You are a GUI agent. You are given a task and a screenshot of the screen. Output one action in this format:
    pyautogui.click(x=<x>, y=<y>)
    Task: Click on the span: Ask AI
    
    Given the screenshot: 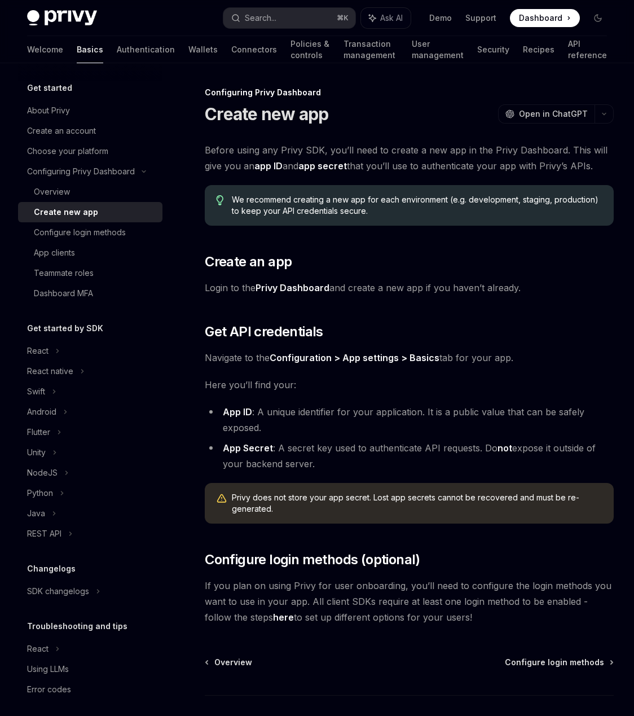 What is the action you would take?
    pyautogui.click(x=391, y=18)
    